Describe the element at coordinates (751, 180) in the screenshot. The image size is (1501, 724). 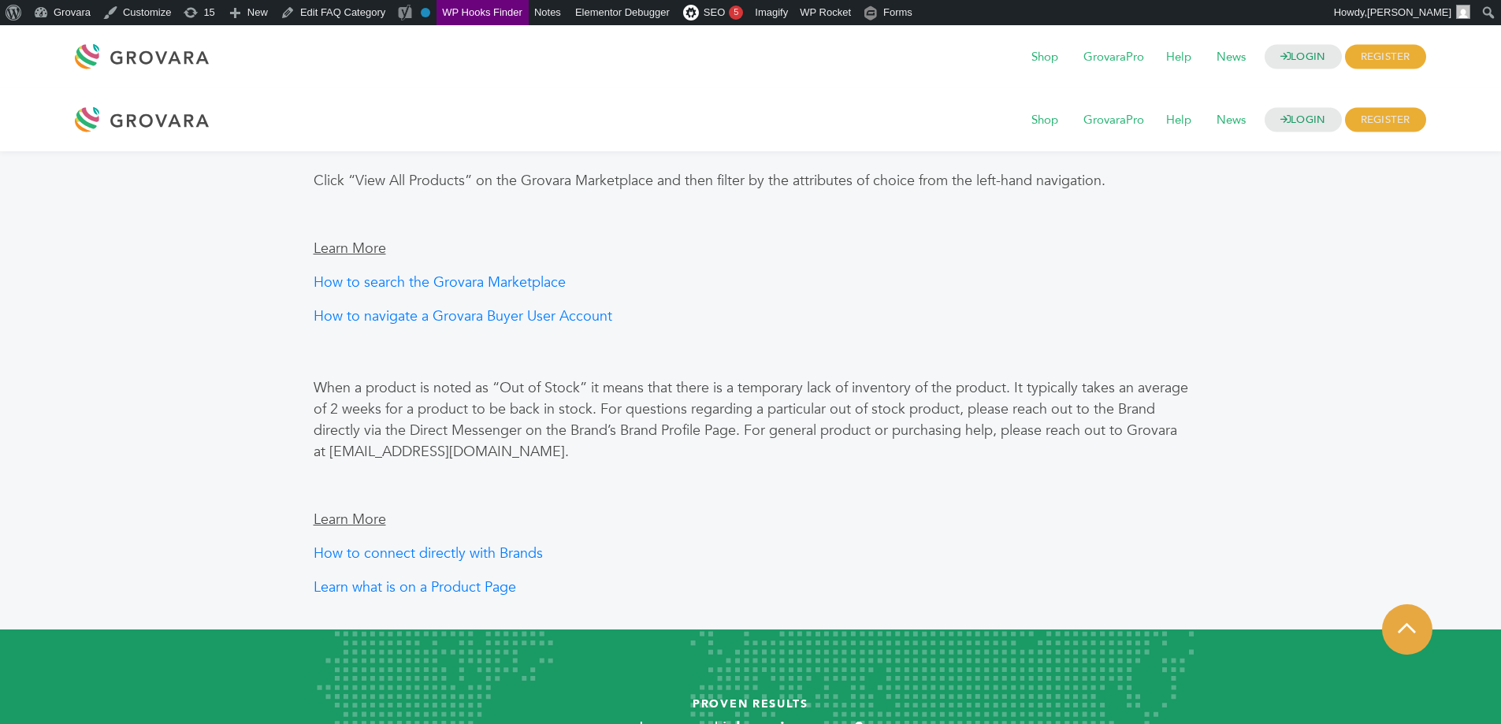
I see `p: Click “View All Products” on the Grovara Marketplace and then filter by the attributes of choice ...` at that location.